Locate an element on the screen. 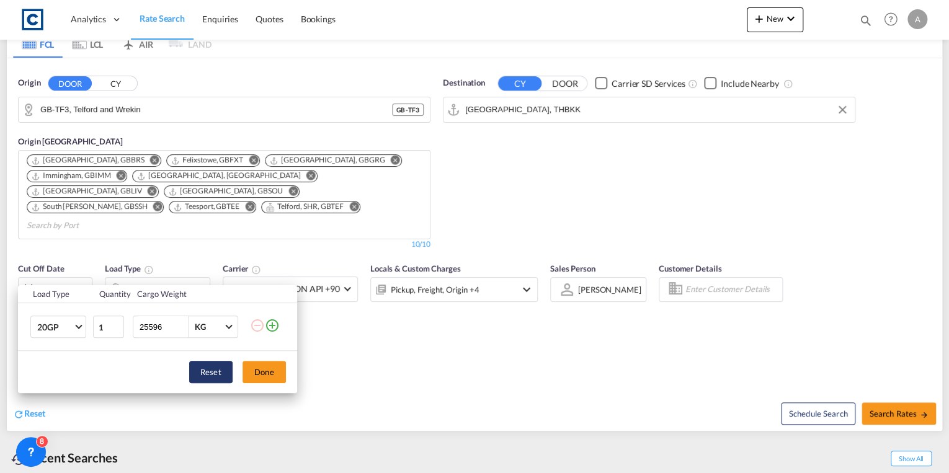 This screenshot has height=473, width=949. md-icon: icon-plus-circle-outline is located at coordinates (272, 326).